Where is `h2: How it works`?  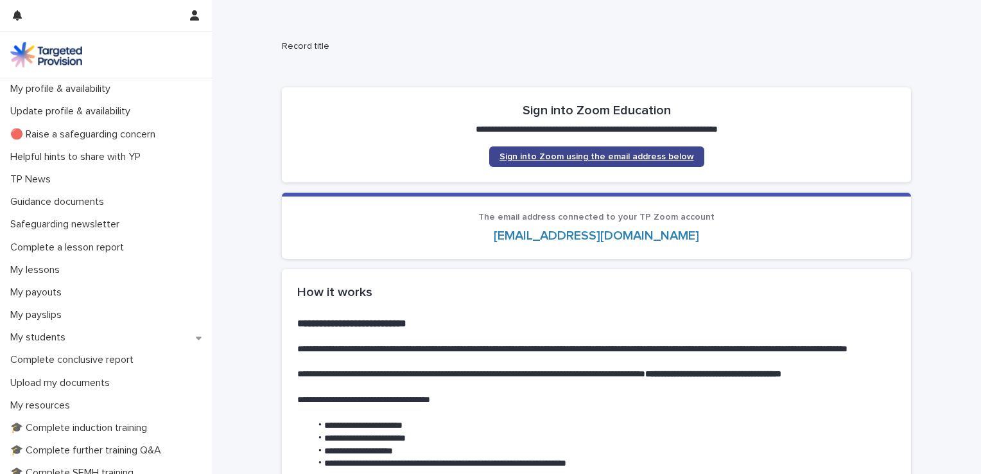 h2: How it works is located at coordinates (596, 292).